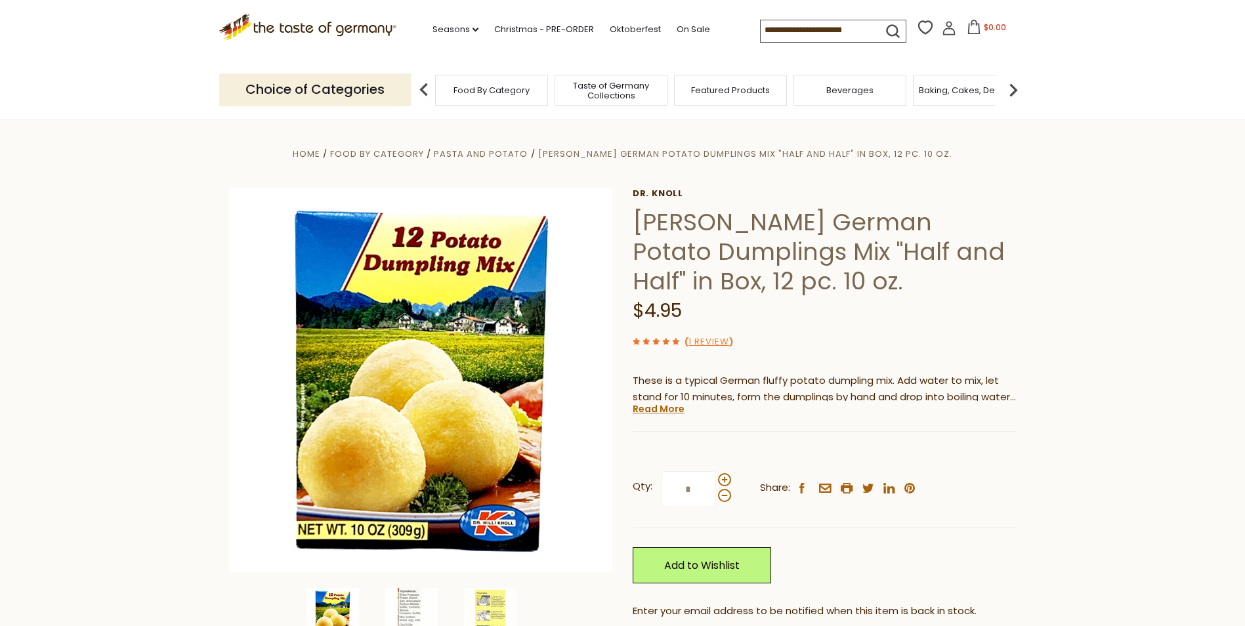 This screenshot has height=626, width=1245. I want to click on button: $0.00, so click(987, 30).